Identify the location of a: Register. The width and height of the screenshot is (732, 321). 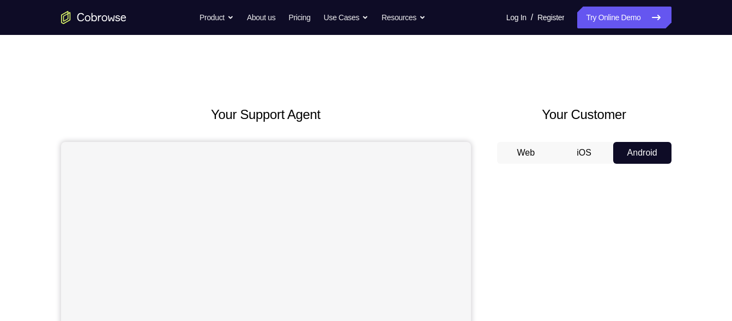
(551, 17).